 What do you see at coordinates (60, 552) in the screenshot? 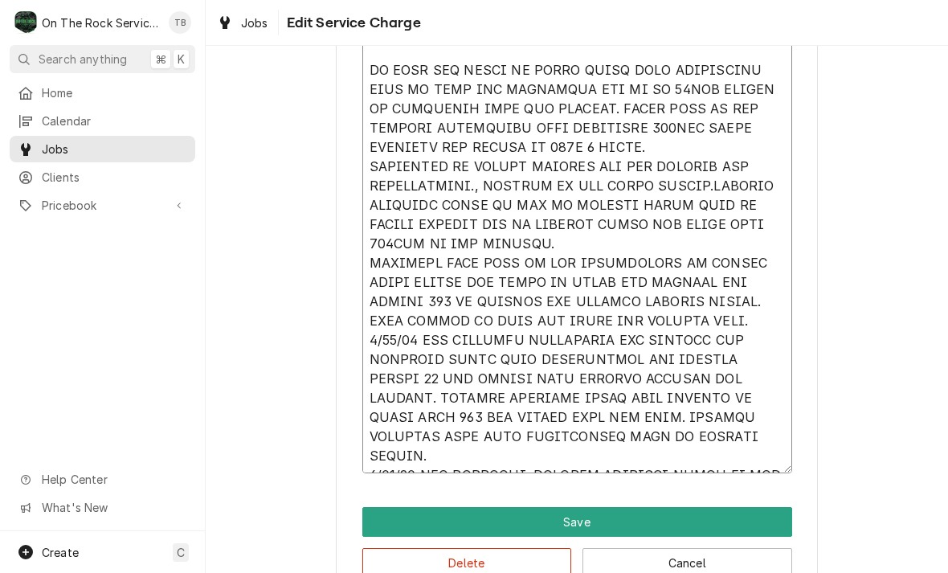
I see `span: Create` at bounding box center [60, 552].